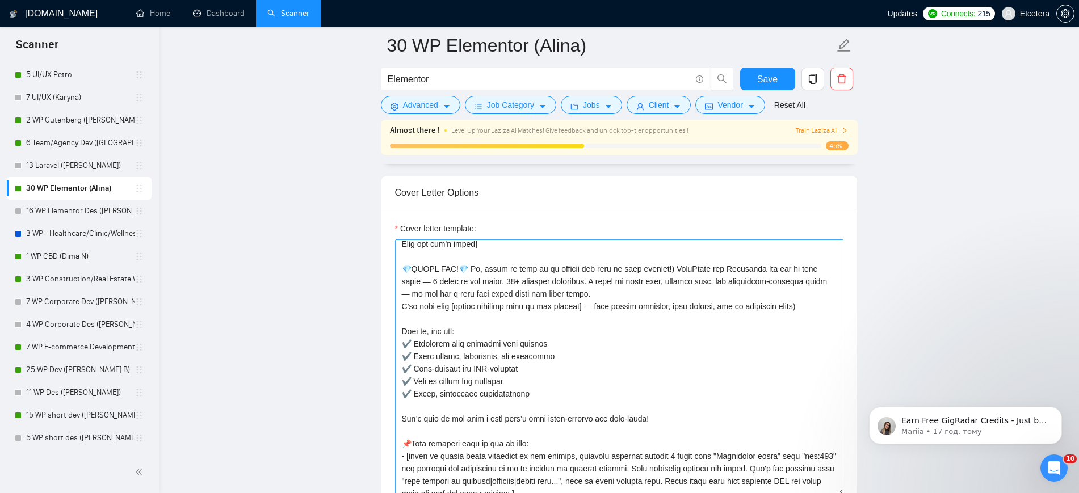 The height and width of the screenshot is (493, 1079). I want to click on a: searchScanner, so click(288, 13).